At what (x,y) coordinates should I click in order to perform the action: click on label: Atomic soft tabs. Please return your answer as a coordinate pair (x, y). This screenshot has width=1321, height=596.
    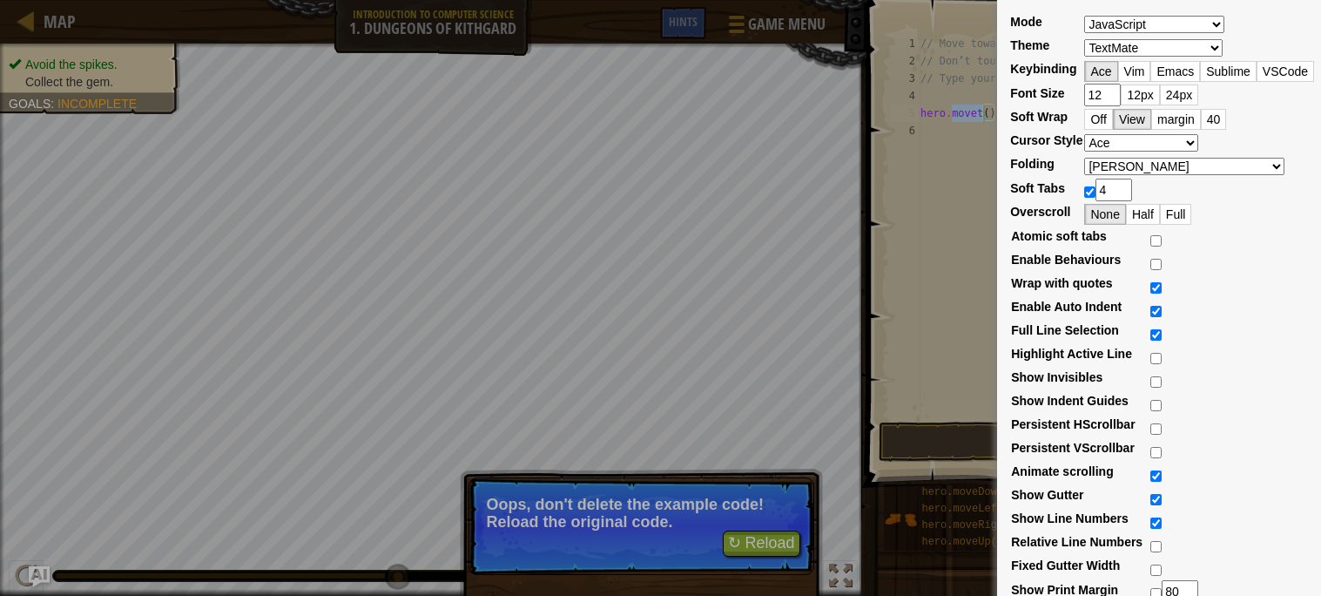
    Looking at the image, I should click on (1059, 236).